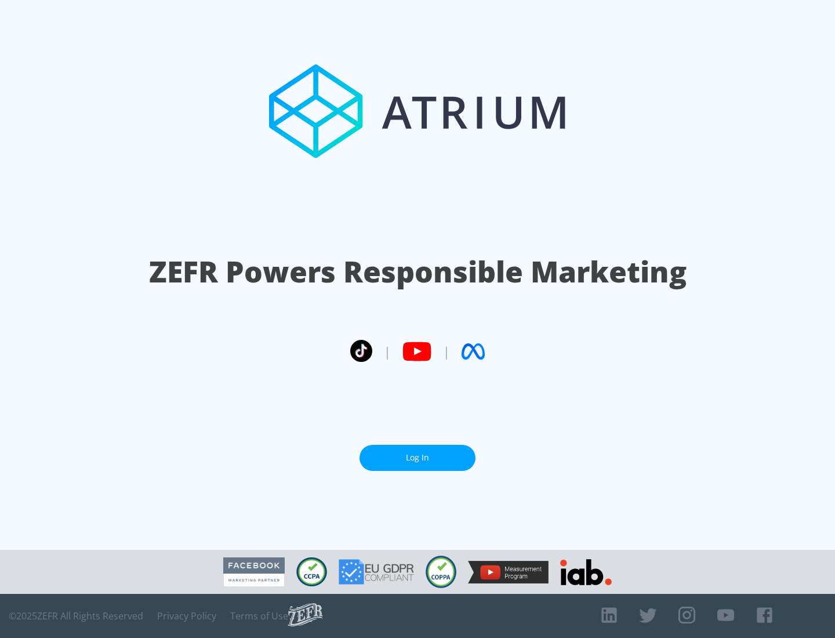  Describe the element at coordinates (418, 272) in the screenshot. I see `h1: ZEFR Powers Responsible Marketing` at that location.